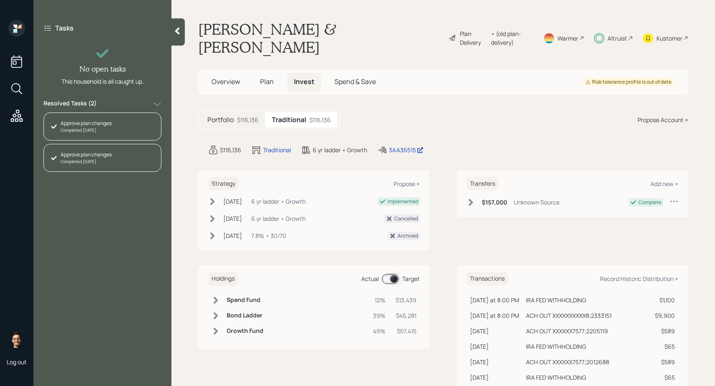 This screenshot has height=386, width=715. What do you see at coordinates (355, 82) in the screenshot?
I see `span: Spend & Save` at bounding box center [355, 82].